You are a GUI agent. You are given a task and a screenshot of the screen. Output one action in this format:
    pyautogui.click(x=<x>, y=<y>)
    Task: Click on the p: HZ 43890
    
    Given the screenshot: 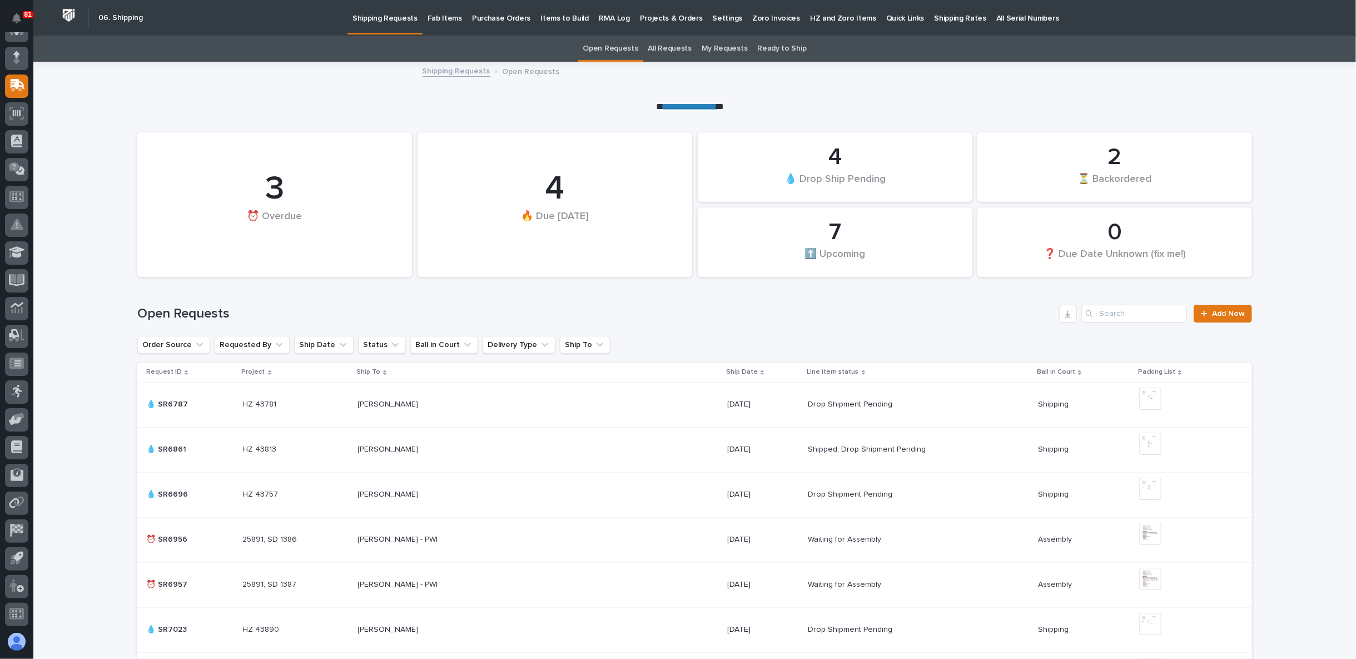 What is the action you would take?
    pyautogui.click(x=262, y=628)
    